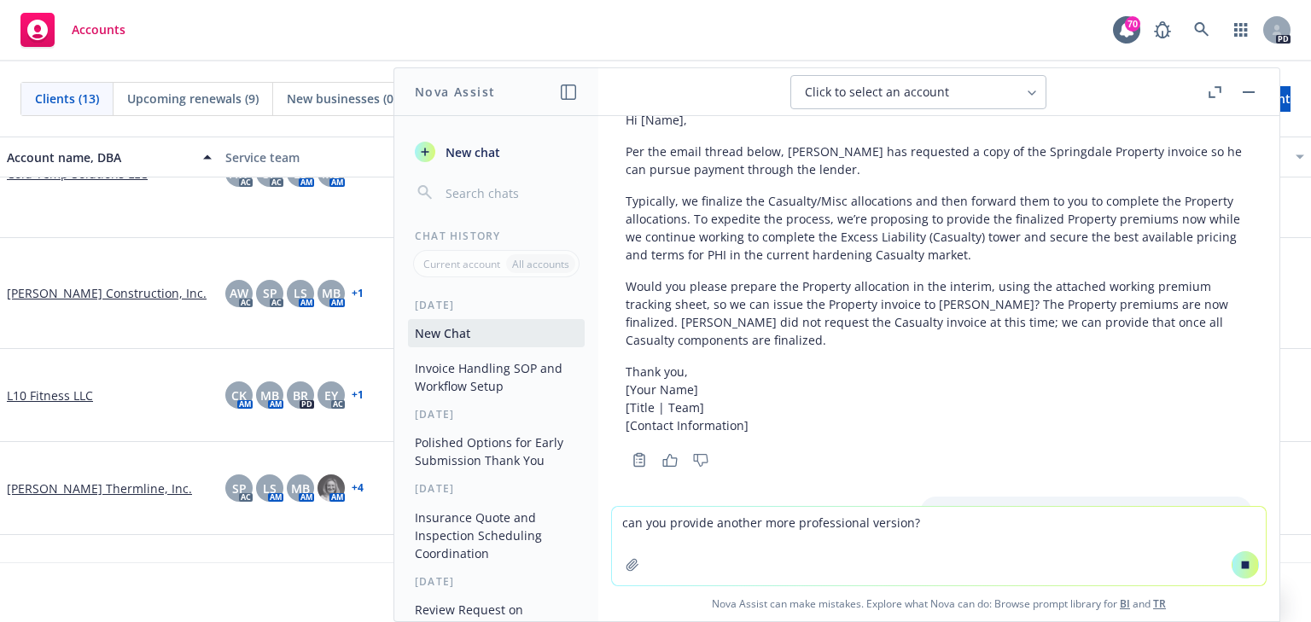  What do you see at coordinates (100, 157) in the screenshot?
I see `div: Account name, DBA` at bounding box center [100, 157].